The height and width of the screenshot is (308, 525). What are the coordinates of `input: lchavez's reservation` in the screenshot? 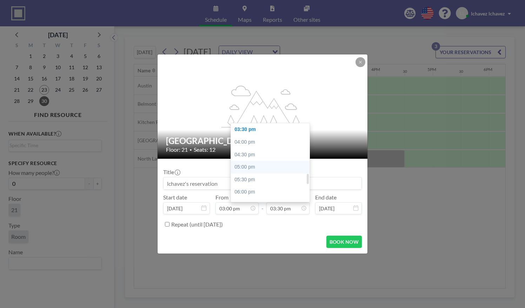 It's located at (263, 183).